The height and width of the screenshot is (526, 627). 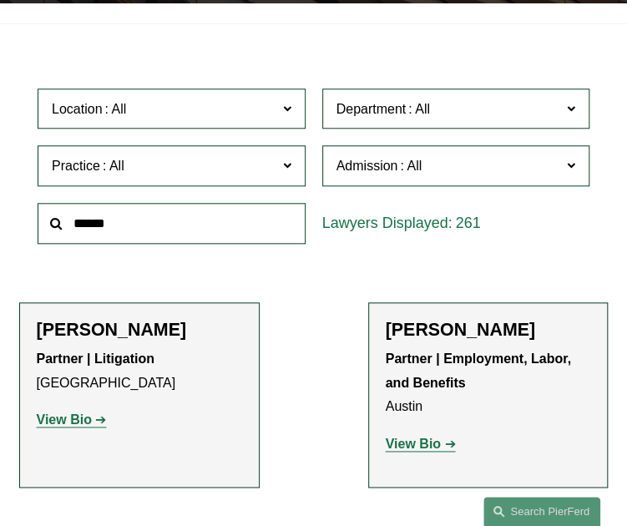 I want to click on strong: Partner | Litigation, so click(x=95, y=358).